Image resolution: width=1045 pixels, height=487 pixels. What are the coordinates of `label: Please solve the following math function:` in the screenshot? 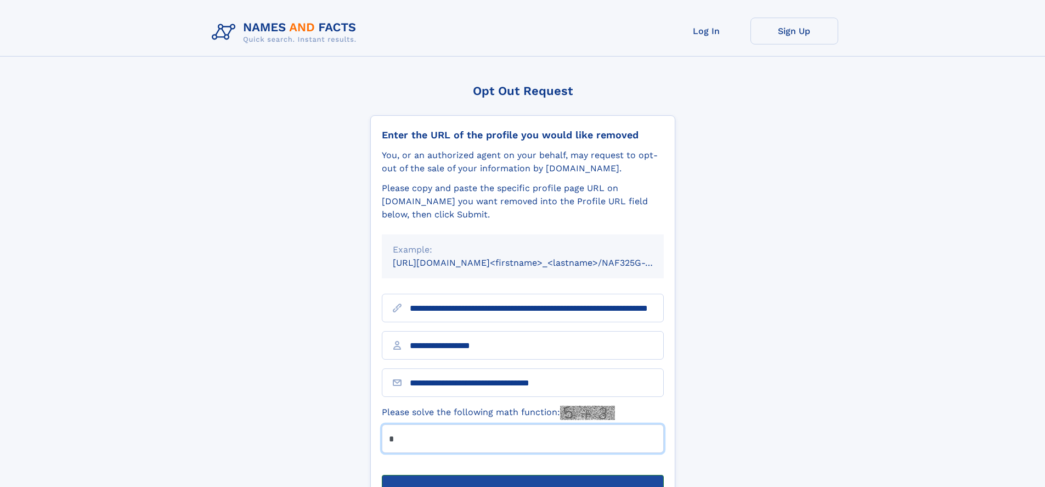 It's located at (498, 412).